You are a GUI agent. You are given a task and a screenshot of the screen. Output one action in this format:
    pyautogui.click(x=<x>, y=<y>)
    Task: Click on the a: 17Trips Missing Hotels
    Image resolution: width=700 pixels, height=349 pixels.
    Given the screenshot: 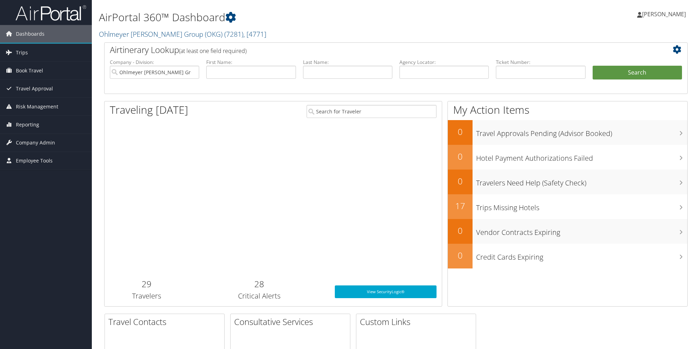 What is the action you would take?
    pyautogui.click(x=567, y=207)
    